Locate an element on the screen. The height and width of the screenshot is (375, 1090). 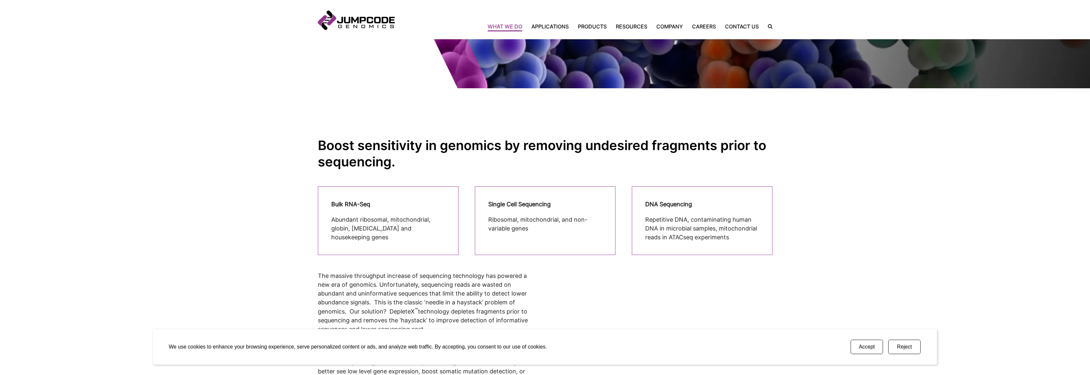
a: What We Do is located at coordinates (507, 27).